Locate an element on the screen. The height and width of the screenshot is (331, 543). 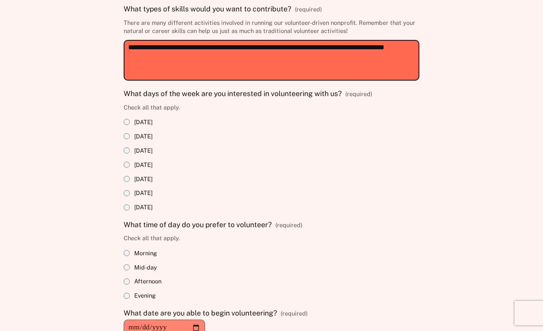
span: Mid-day is located at coordinates (146, 267).